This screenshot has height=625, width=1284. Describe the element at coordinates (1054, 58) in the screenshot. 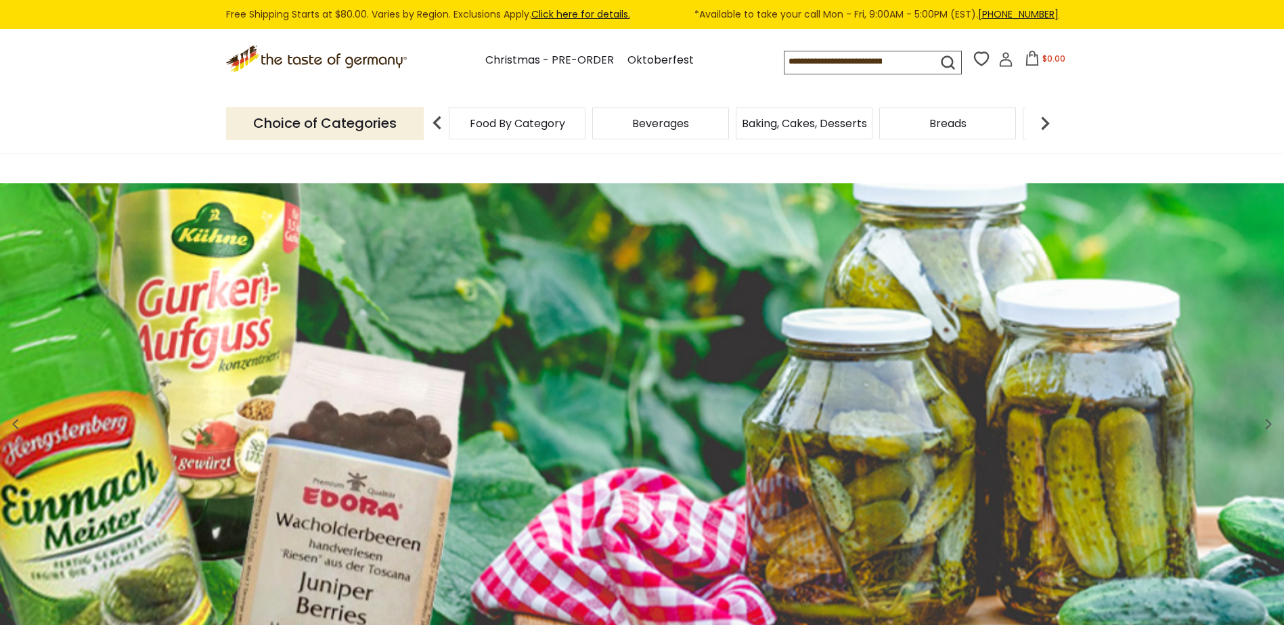

I see `span: $0.00` at that location.